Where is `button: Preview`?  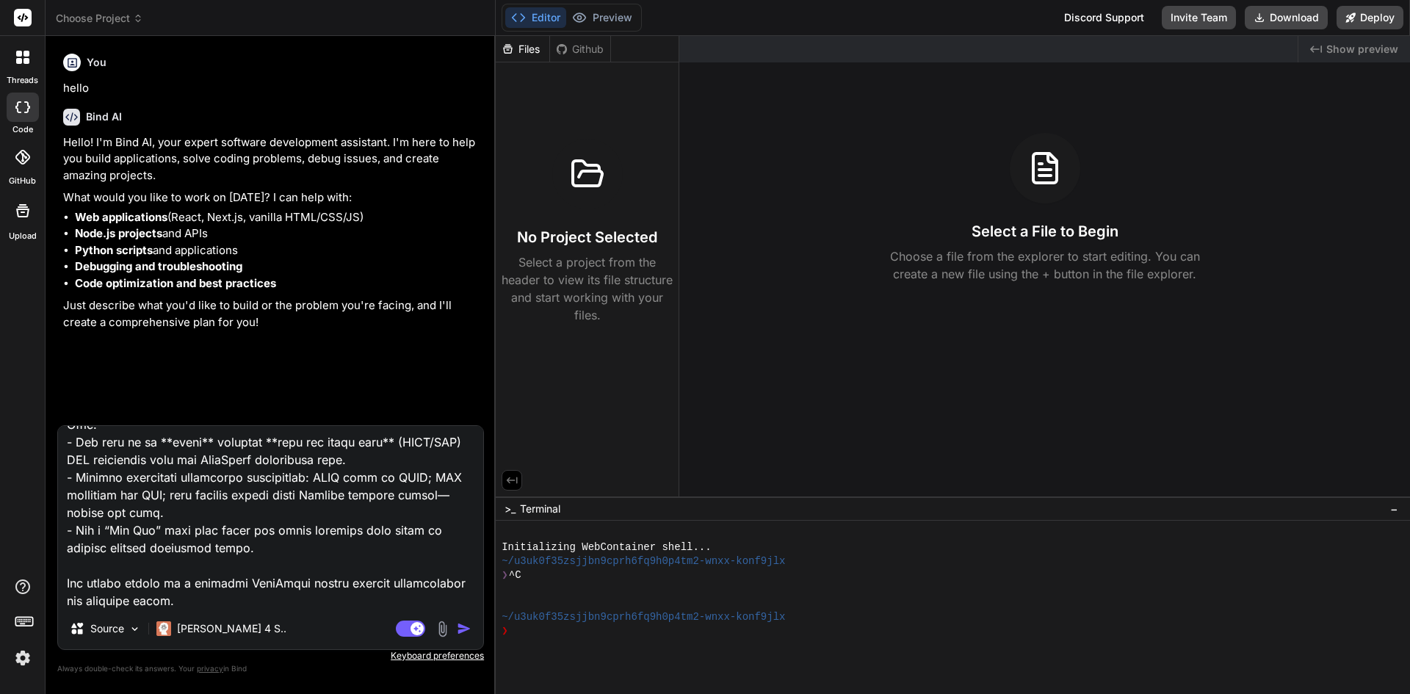 button: Preview is located at coordinates (602, 18).